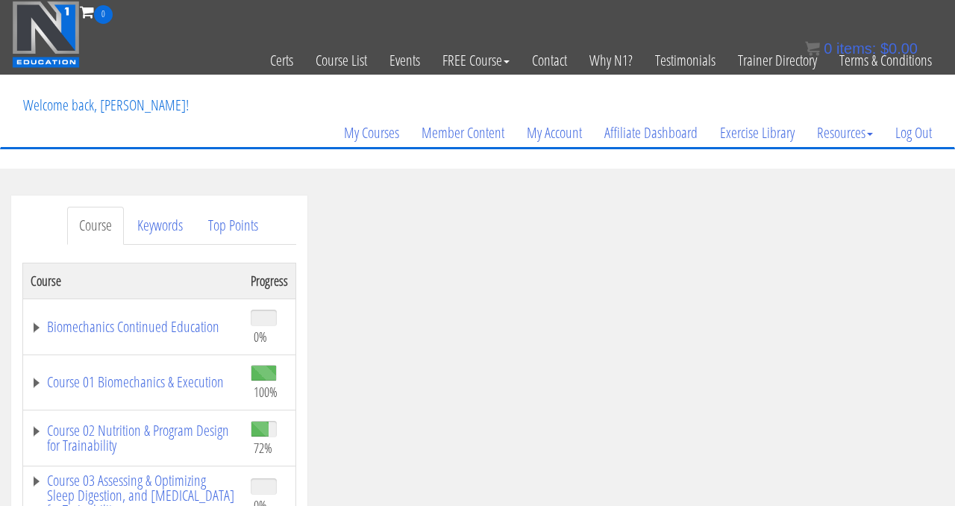 This screenshot has height=506, width=955. What do you see at coordinates (233, 225) in the screenshot?
I see `a: Top Points` at bounding box center [233, 225].